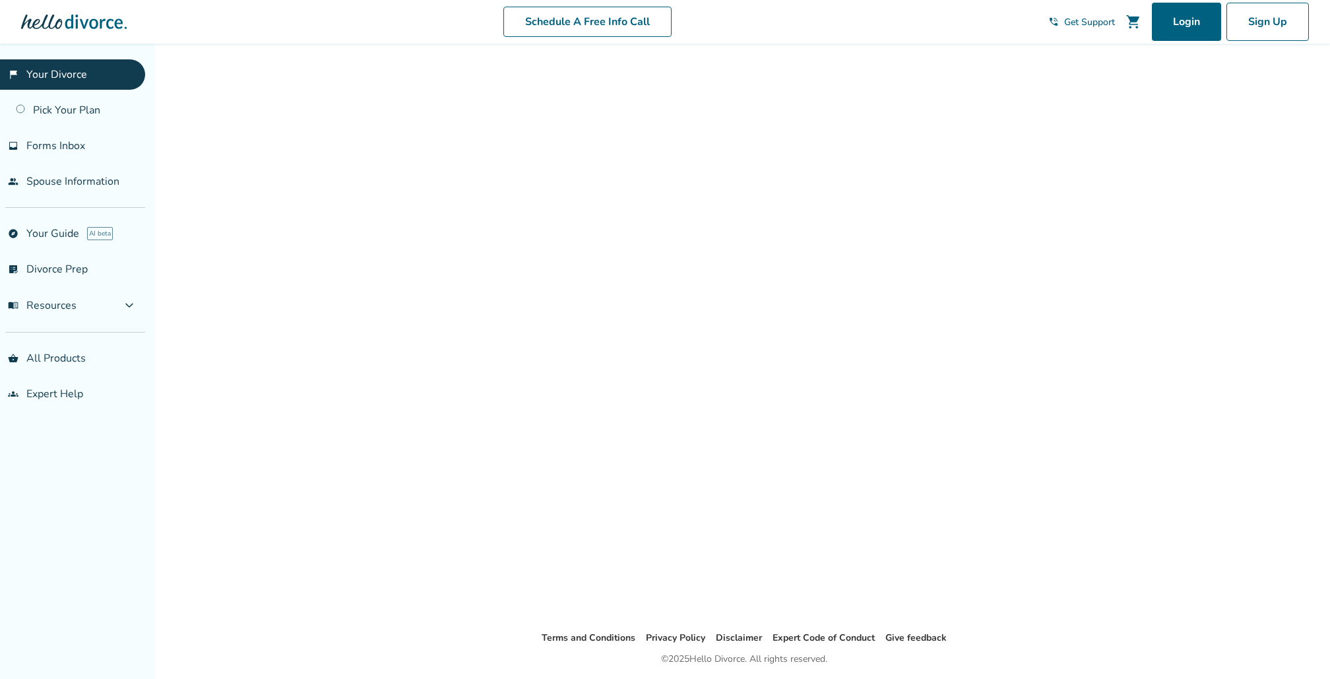 This screenshot has width=1330, height=679. I want to click on li: Disclaimer, so click(739, 638).